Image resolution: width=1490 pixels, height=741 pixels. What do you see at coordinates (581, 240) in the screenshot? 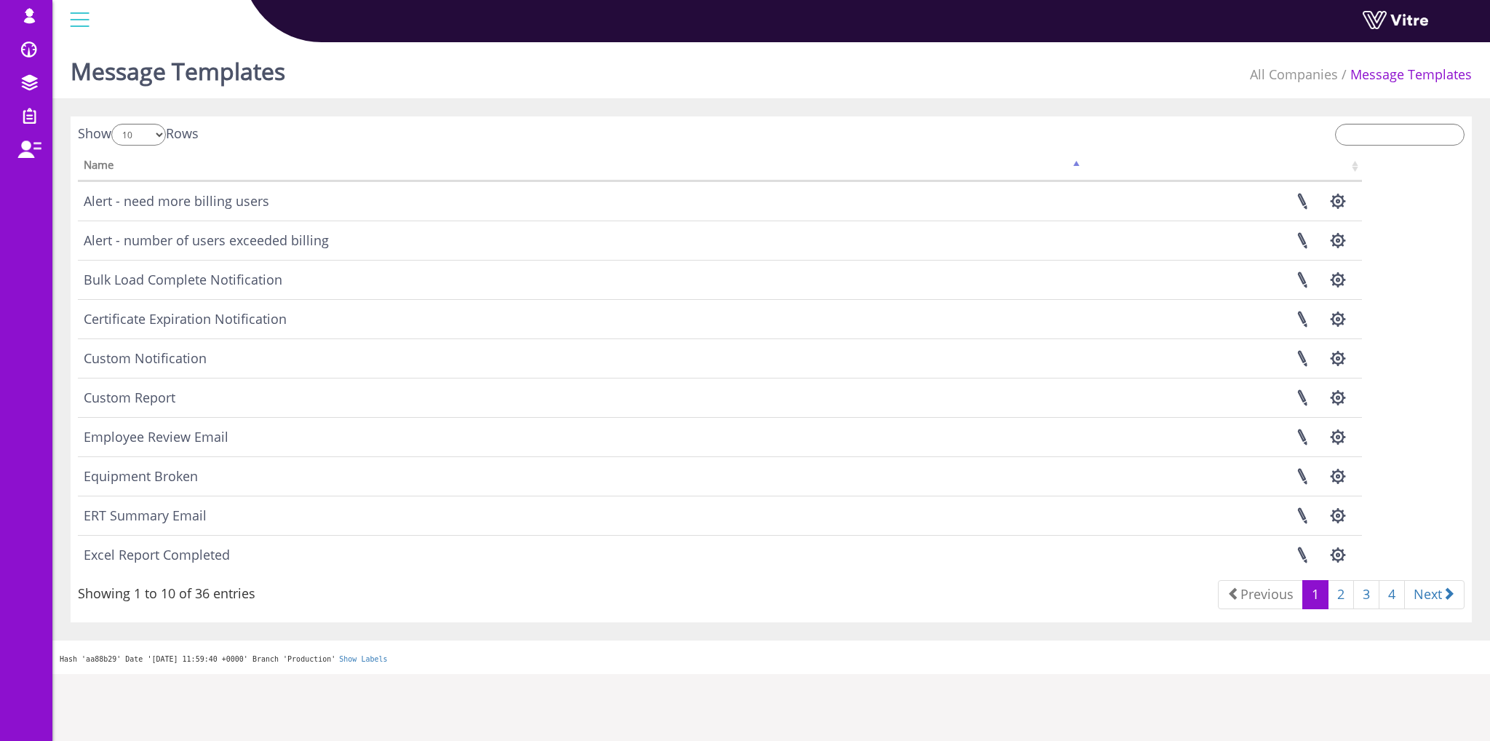
I see `td: Alert - number of users exceeded billing` at bounding box center [581, 240].